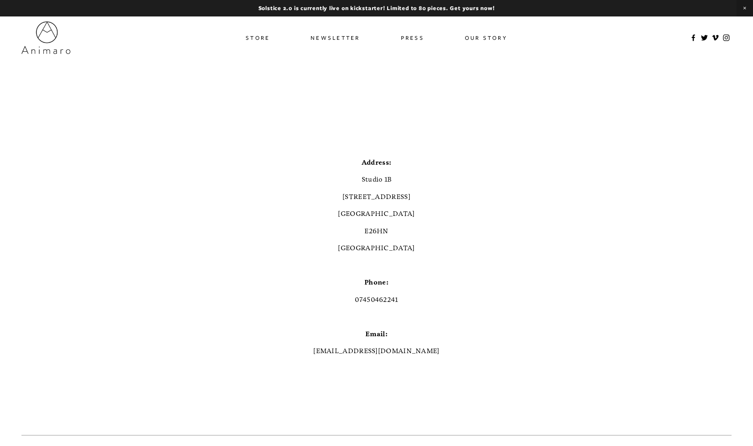 The image size is (753, 446). I want to click on p: Studio 1B, so click(377, 179).